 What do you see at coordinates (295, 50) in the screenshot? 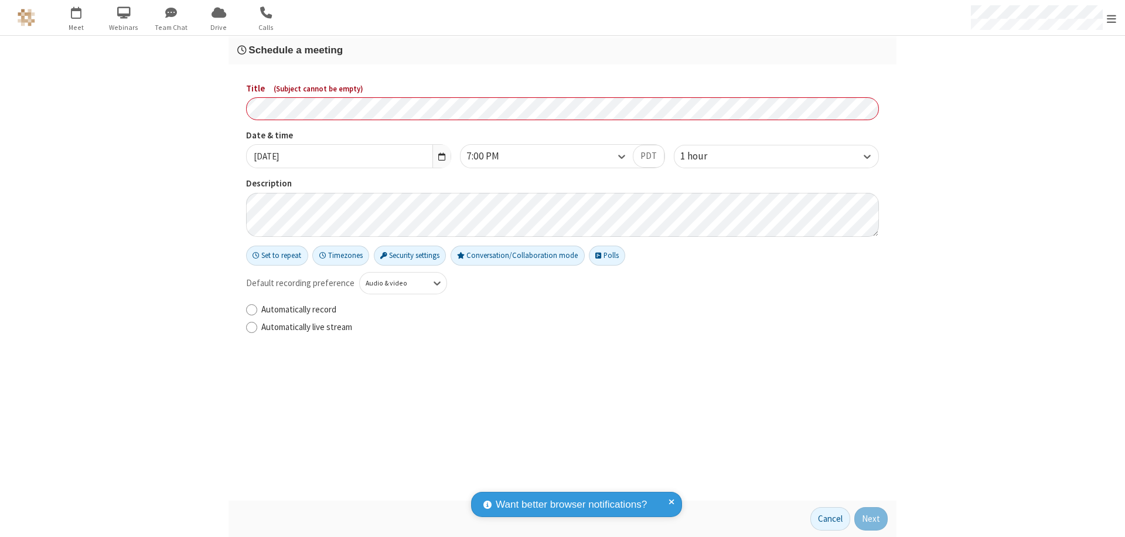
I see `span: Schedule a meeting` at bounding box center [295, 50].